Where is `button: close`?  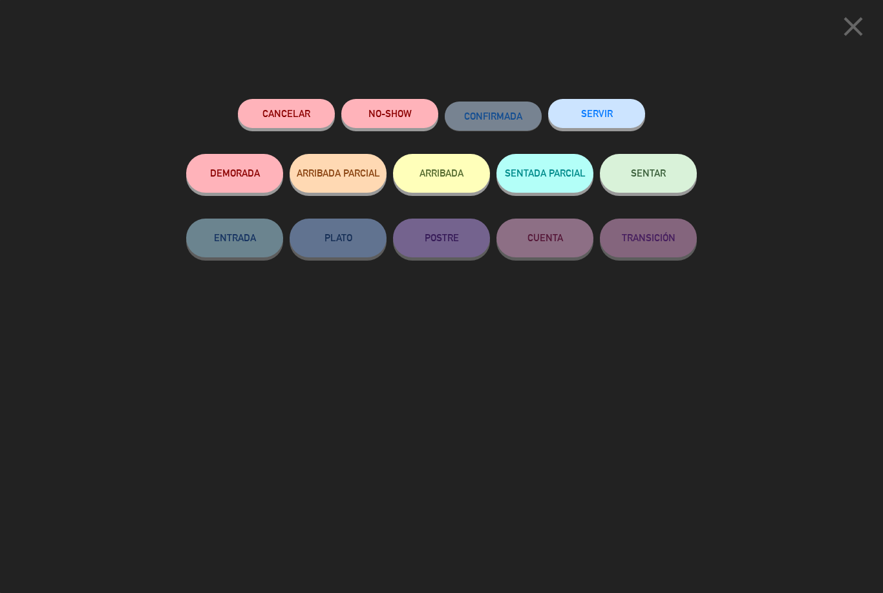 button: close is located at coordinates (853, 28).